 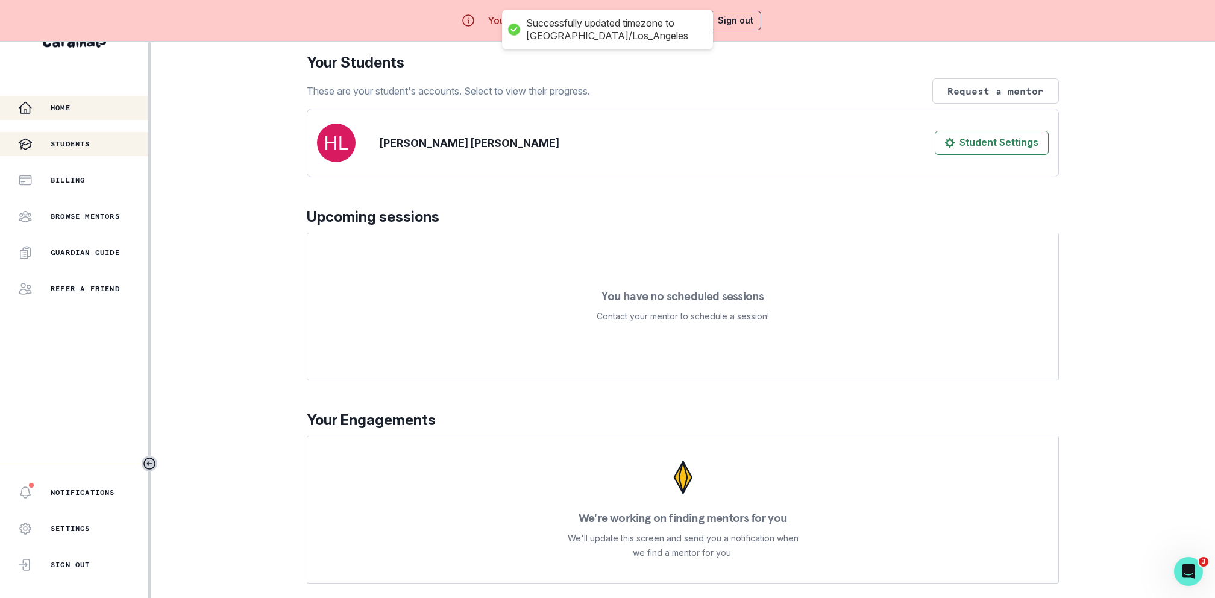 I want to click on button: Toggle sidebar, so click(x=149, y=463).